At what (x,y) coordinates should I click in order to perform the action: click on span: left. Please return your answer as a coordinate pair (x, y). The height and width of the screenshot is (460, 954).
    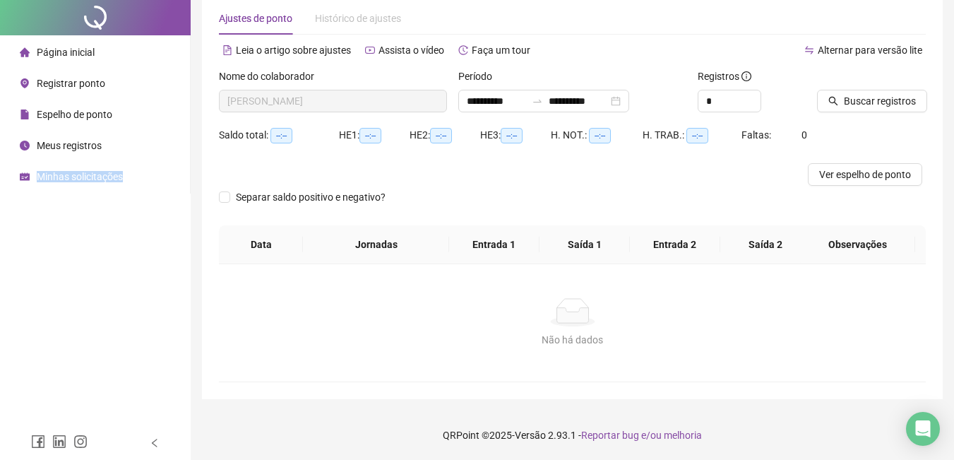
    Looking at the image, I should click on (155, 443).